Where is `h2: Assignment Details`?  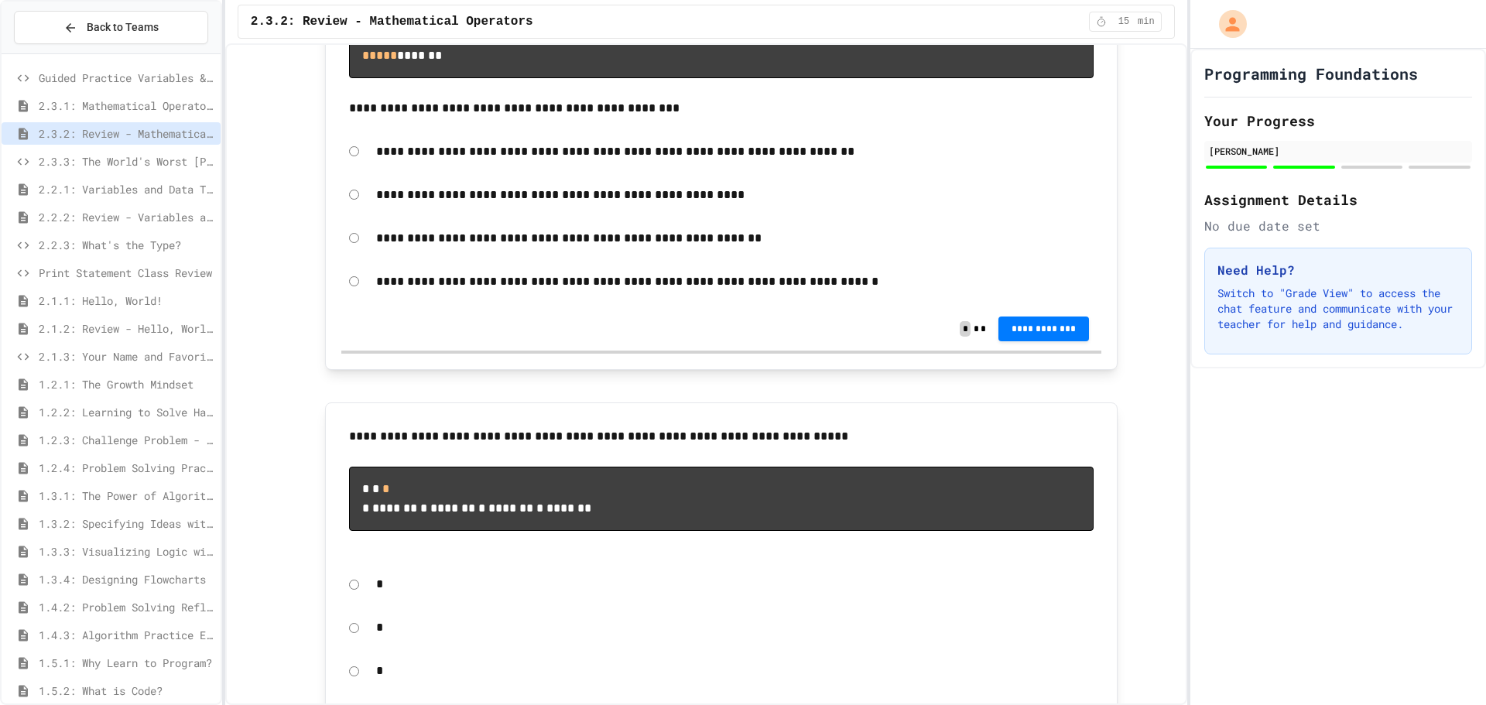
h2: Assignment Details is located at coordinates (1339, 200).